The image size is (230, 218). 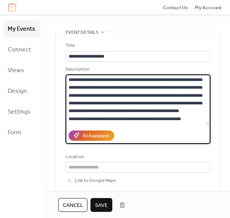 What do you see at coordinates (73, 205) in the screenshot?
I see `a: Cancel` at bounding box center [73, 205].